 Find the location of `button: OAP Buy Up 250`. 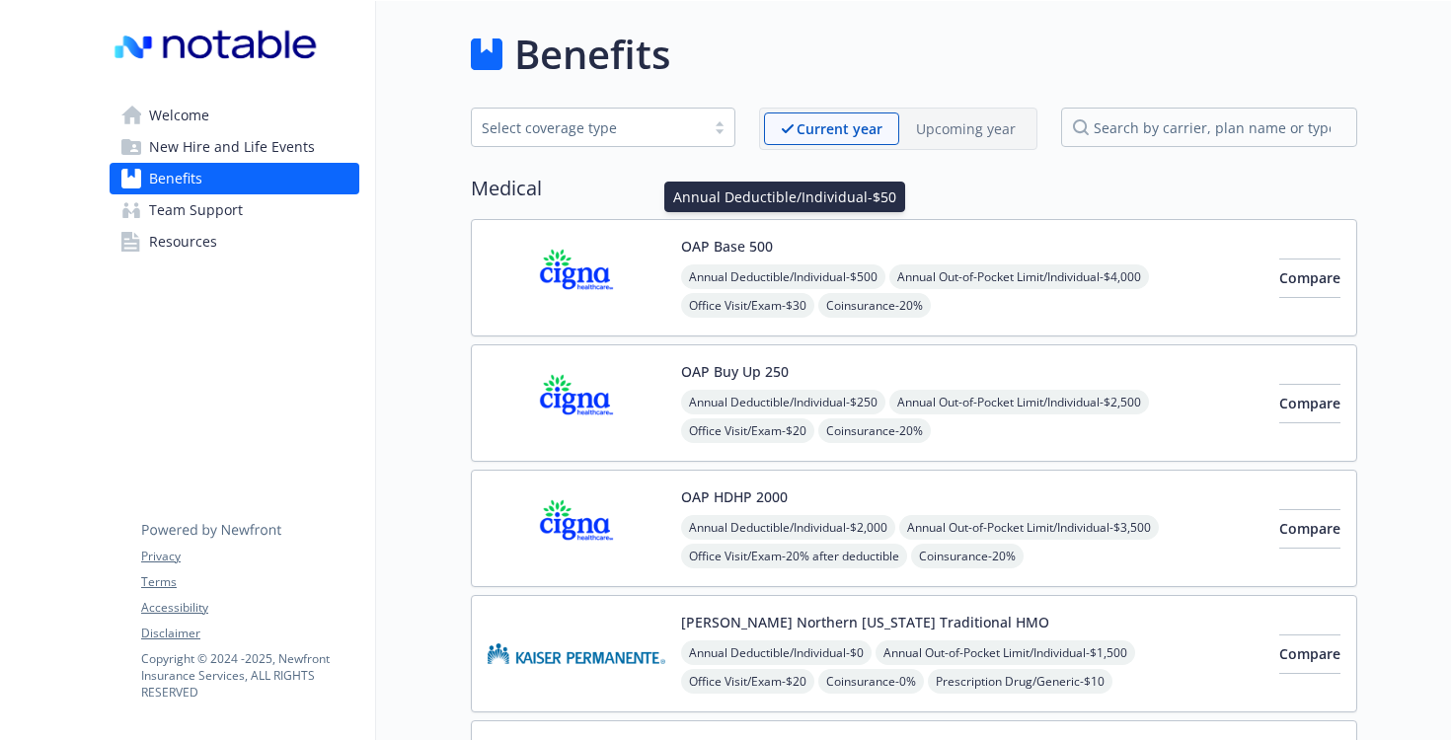

button: OAP Buy Up 250 is located at coordinates (735, 371).